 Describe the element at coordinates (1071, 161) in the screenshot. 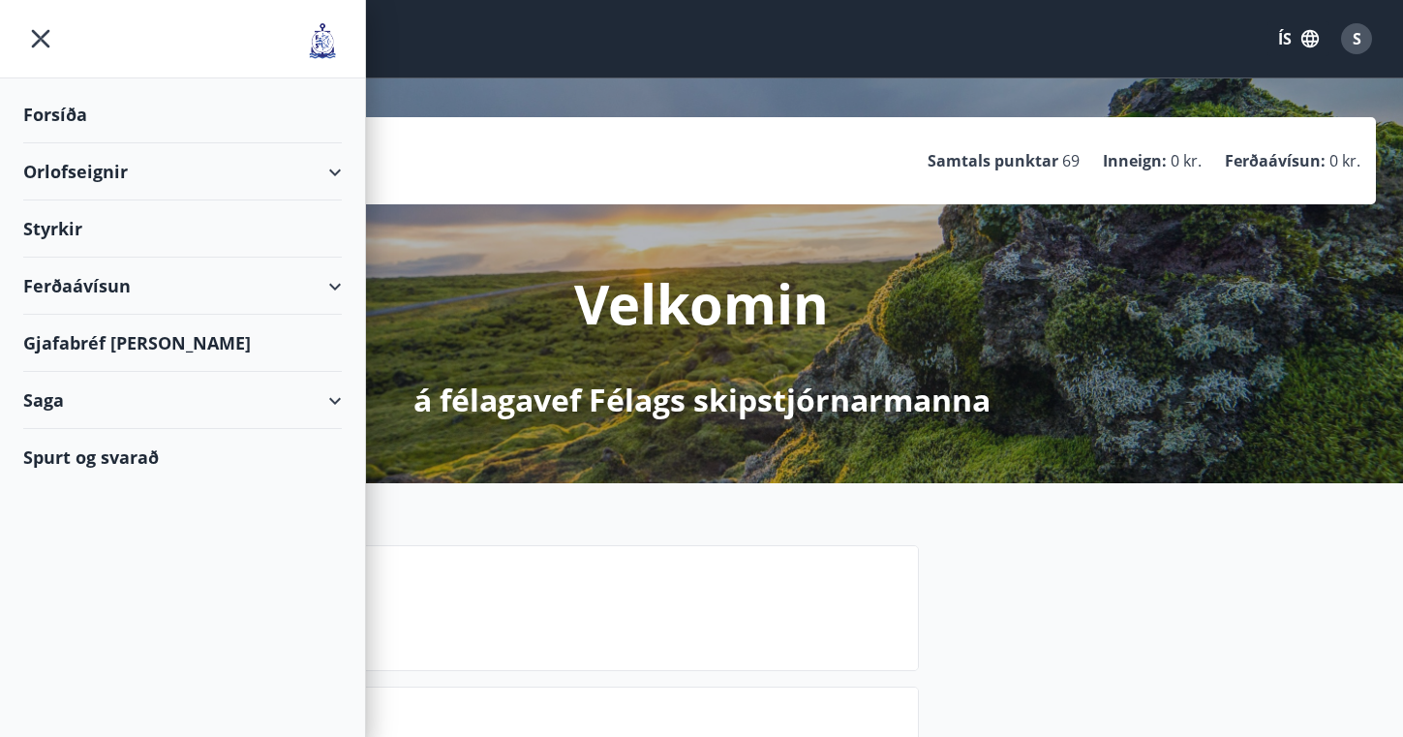

I see `span: 69` at that location.